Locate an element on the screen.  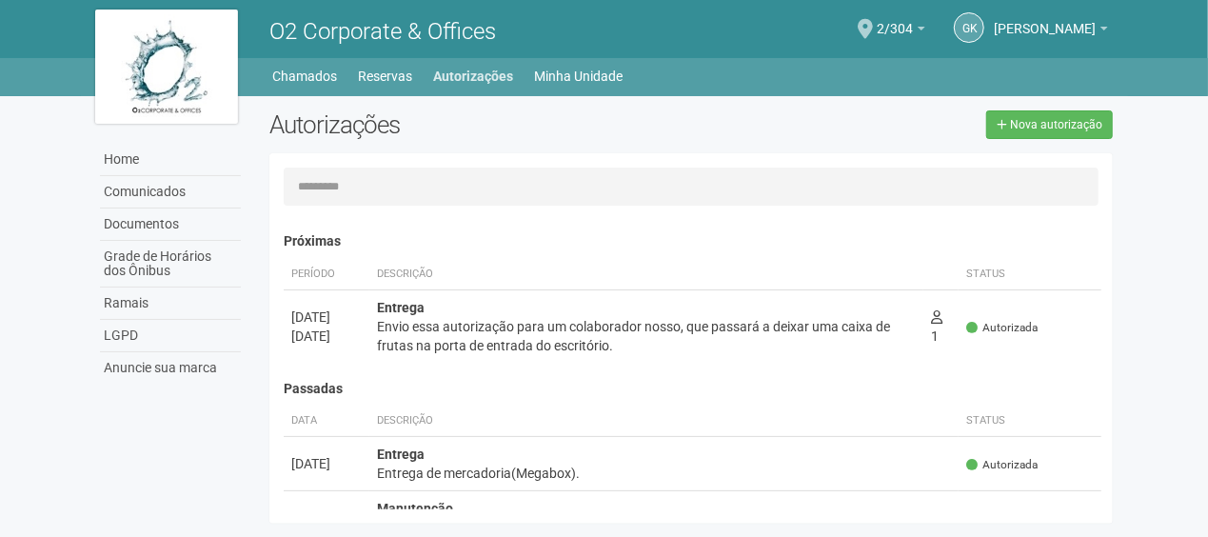
div: Envio essa autorização para um colaborador nosso, que passará a deixar uma caixa de frutas na por... is located at coordinates (646, 336).